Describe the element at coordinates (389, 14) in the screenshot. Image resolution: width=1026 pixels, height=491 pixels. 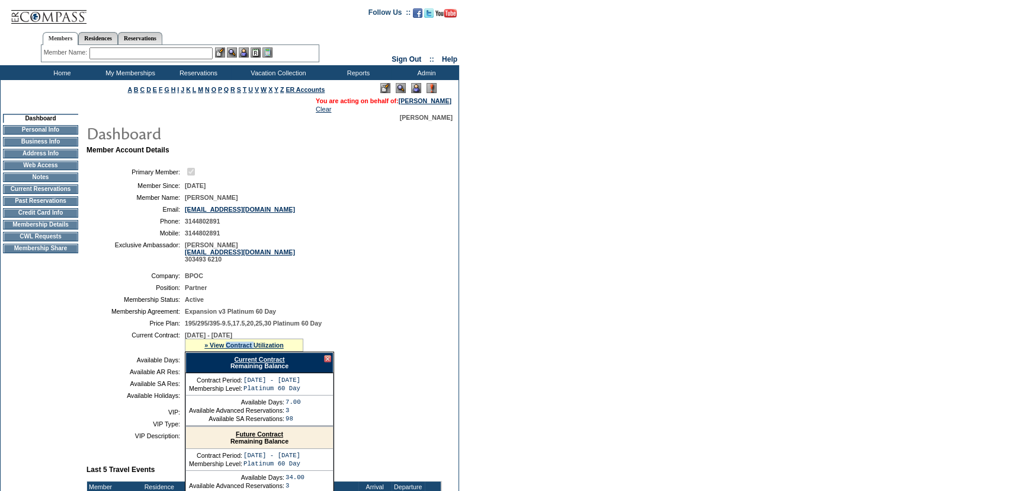
I see `td: Follow Us ::` at that location.